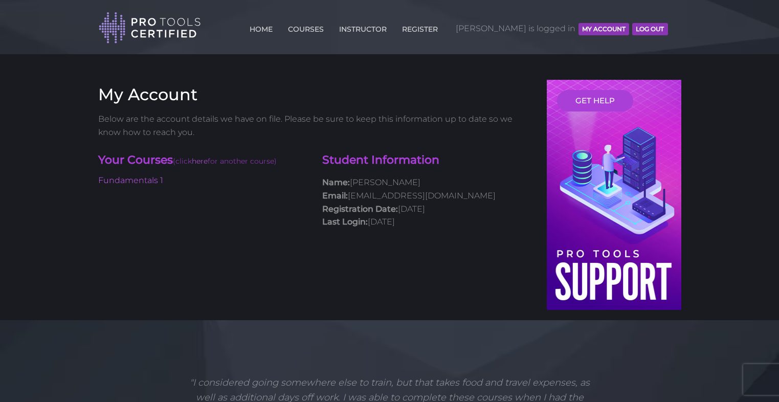 The height and width of the screenshot is (402, 779). What do you see at coordinates (150, 28) in the screenshot?
I see `img: Pro Tools Certified Logo` at bounding box center [150, 28].